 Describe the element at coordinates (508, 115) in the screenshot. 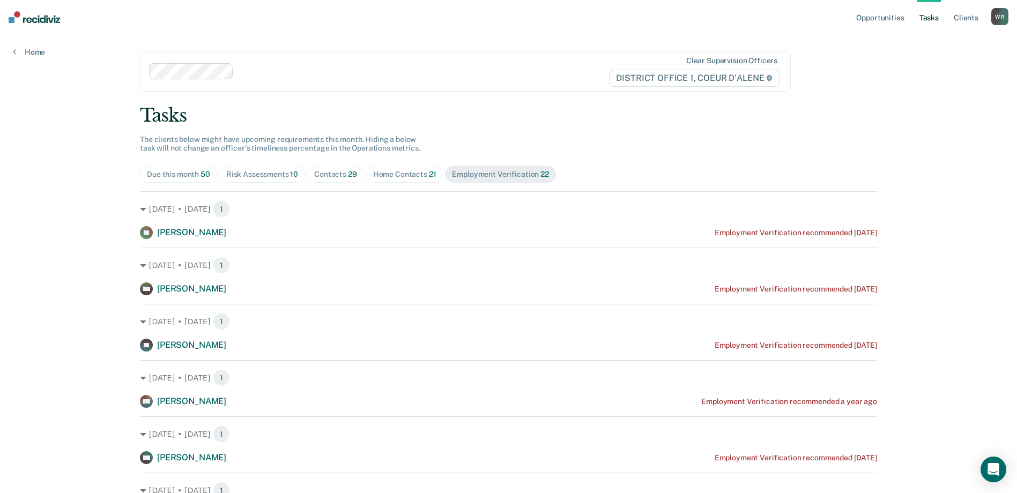

I see `div: Tasks` at that location.